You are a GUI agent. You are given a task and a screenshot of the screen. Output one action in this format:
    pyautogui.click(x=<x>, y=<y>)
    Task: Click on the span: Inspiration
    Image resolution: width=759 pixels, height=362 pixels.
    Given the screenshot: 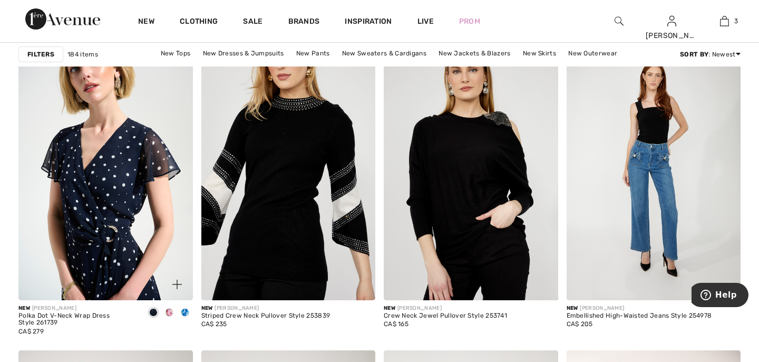 What is the action you would take?
    pyautogui.click(x=368, y=22)
    